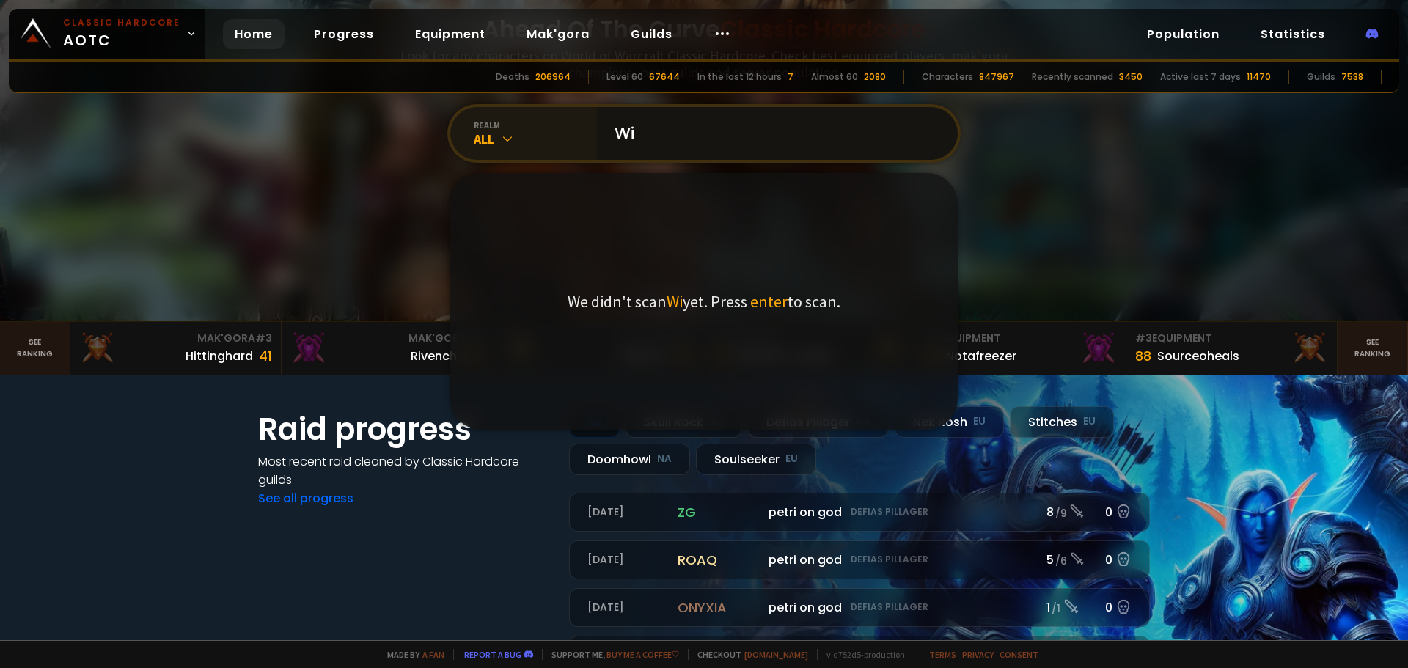  Describe the element at coordinates (433, 654) in the screenshot. I see `a: a fan` at that location.